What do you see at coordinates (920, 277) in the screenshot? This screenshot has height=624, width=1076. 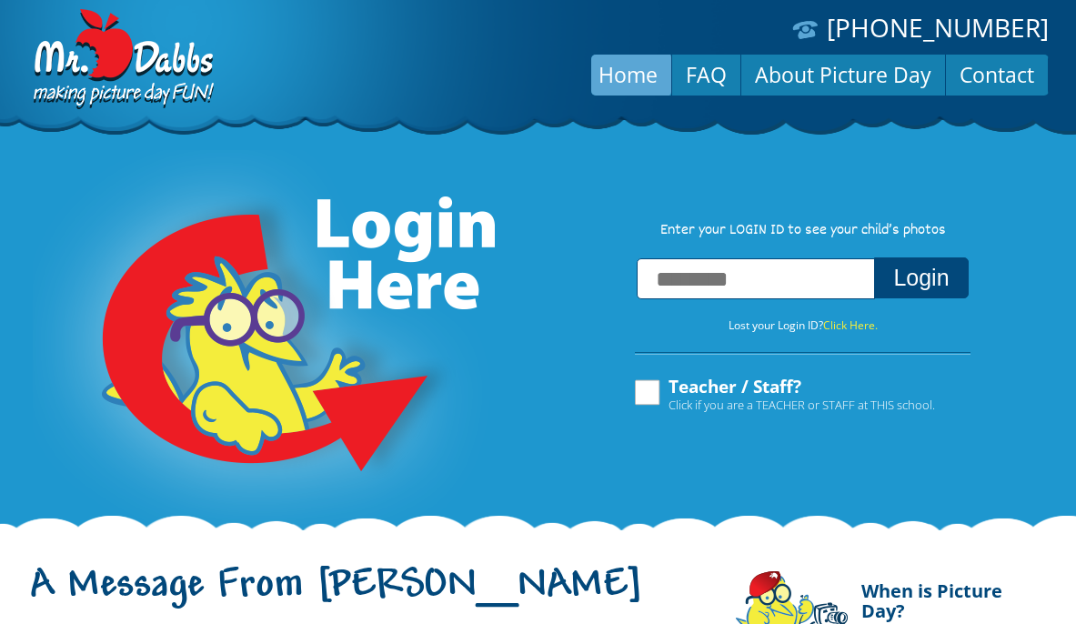 I see `button: Login` at bounding box center [920, 277].